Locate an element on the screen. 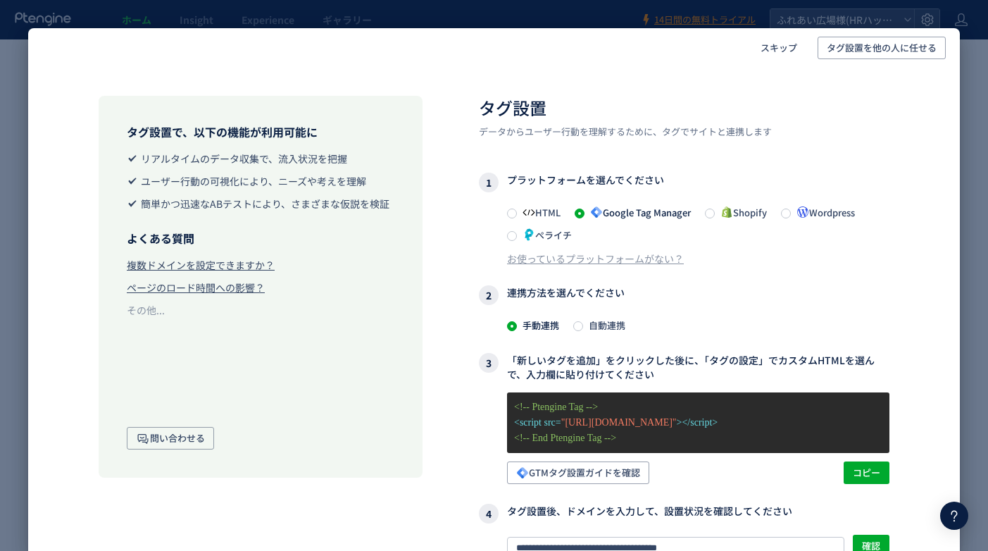 This screenshot has width=988, height=551. span: HTML is located at coordinates (539, 212).